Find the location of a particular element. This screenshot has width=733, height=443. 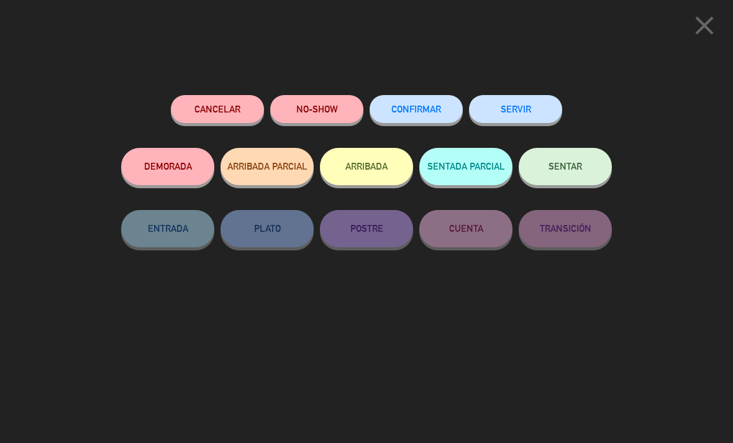

i: close is located at coordinates (704, 25).